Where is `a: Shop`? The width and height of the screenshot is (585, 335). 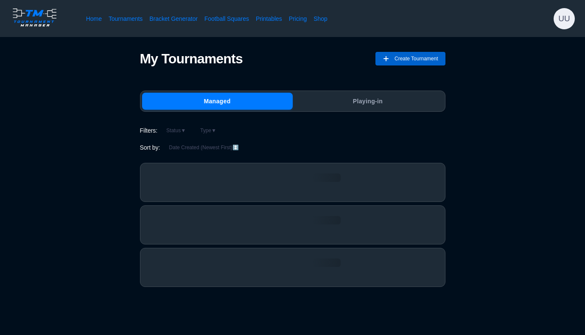
a: Shop is located at coordinates (321, 19).